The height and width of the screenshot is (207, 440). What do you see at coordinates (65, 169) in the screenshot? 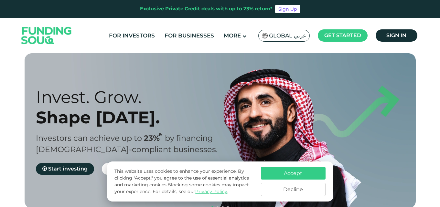
I see `a: Start investing` at bounding box center [65, 169].